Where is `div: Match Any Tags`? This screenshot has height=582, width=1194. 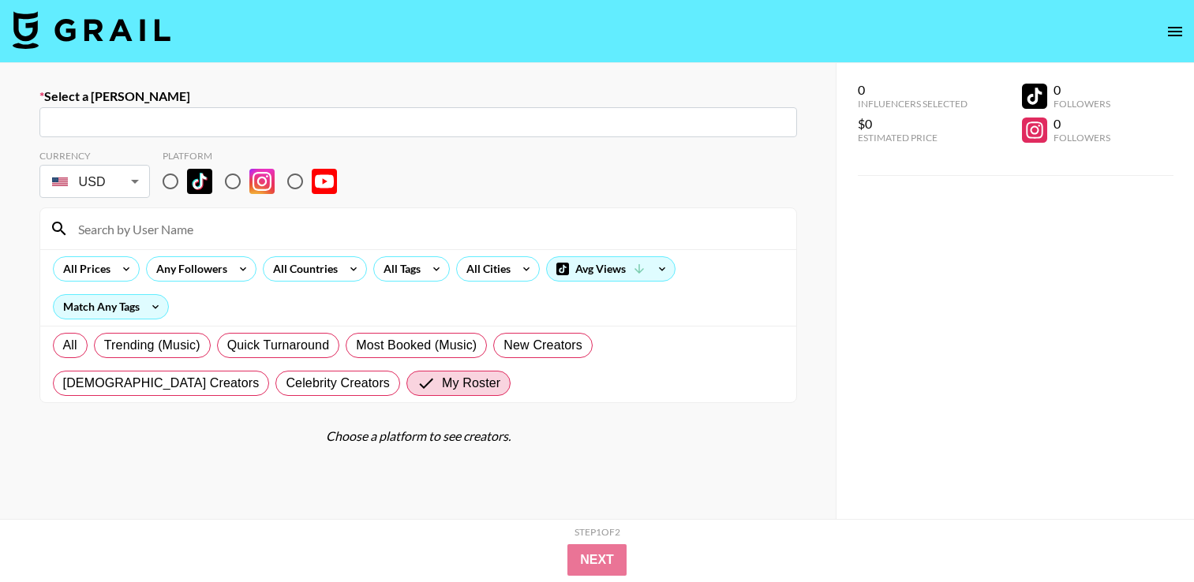 div: Match Any Tags is located at coordinates (110, 307).